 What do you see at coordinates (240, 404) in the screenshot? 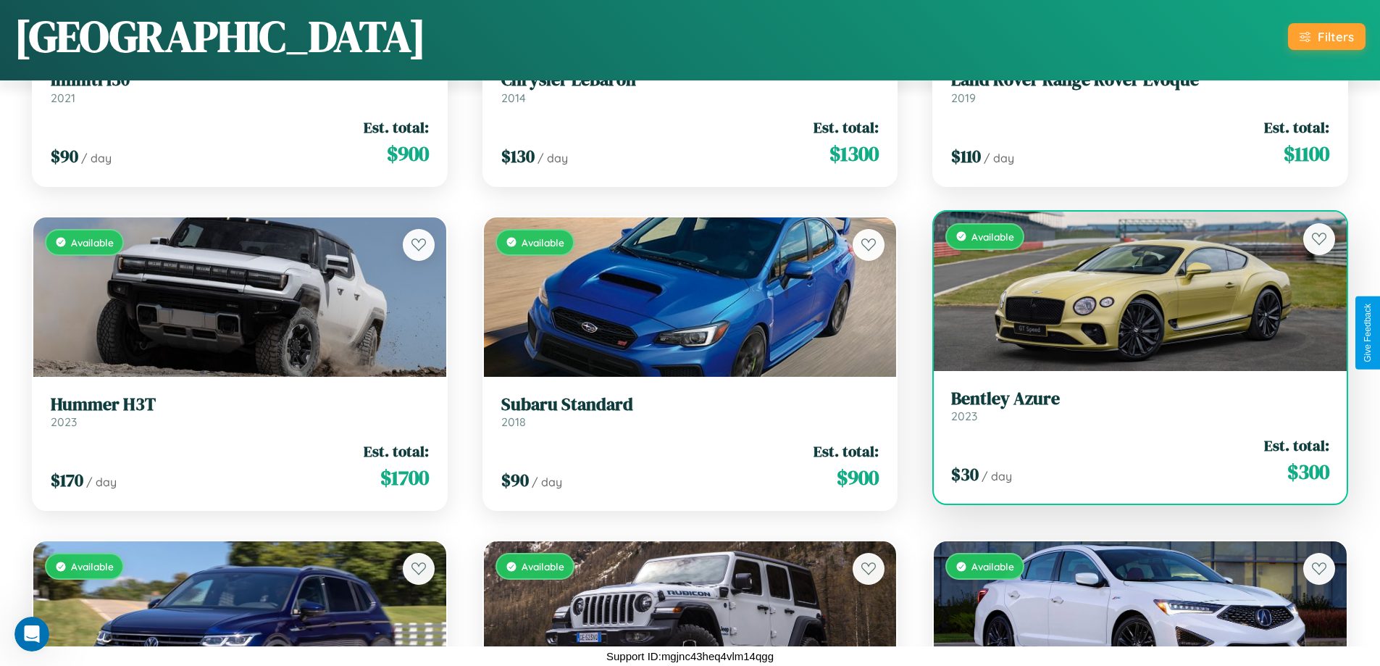
I see `h3: Hummer H3T` at bounding box center [240, 404].